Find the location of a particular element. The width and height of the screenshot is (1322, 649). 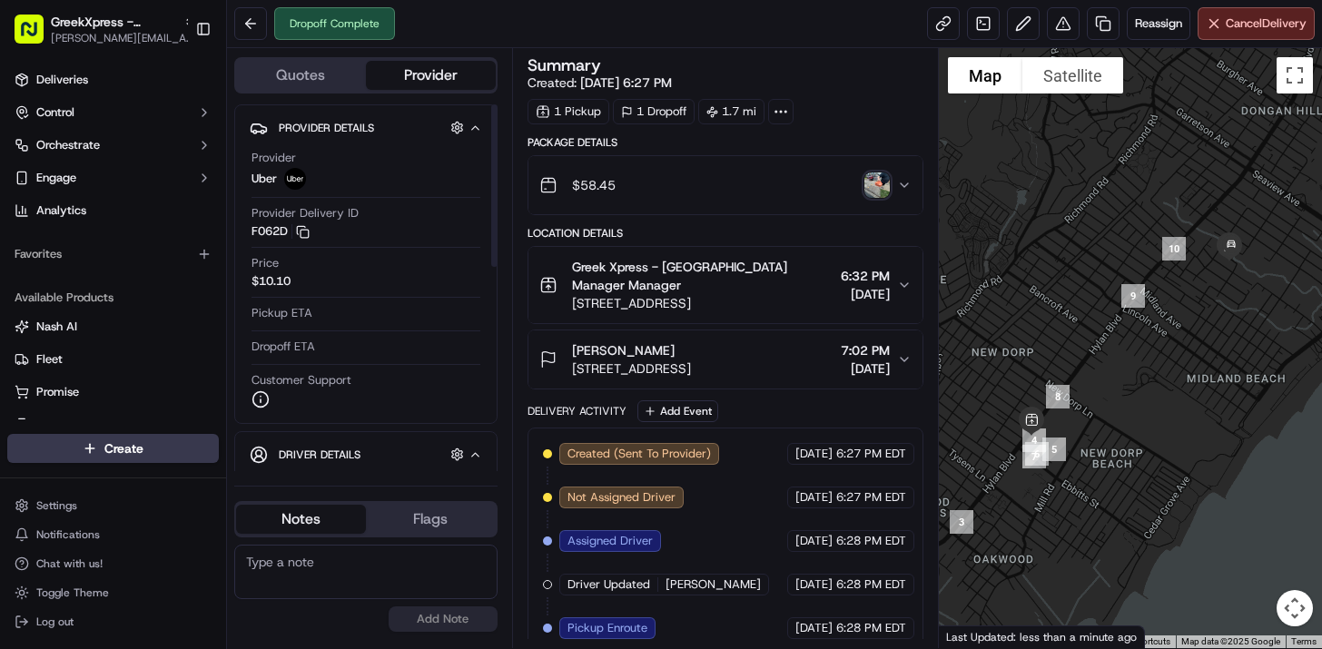

button: Create is located at coordinates (113, 449).